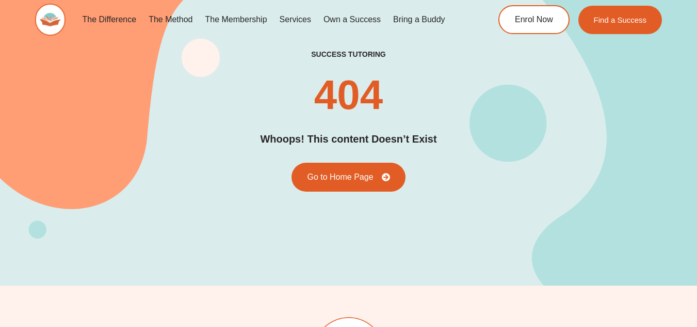 Image resolution: width=697 pixels, height=327 pixels. Describe the element at coordinates (109, 20) in the screenshot. I see `a: The Difference` at that location.